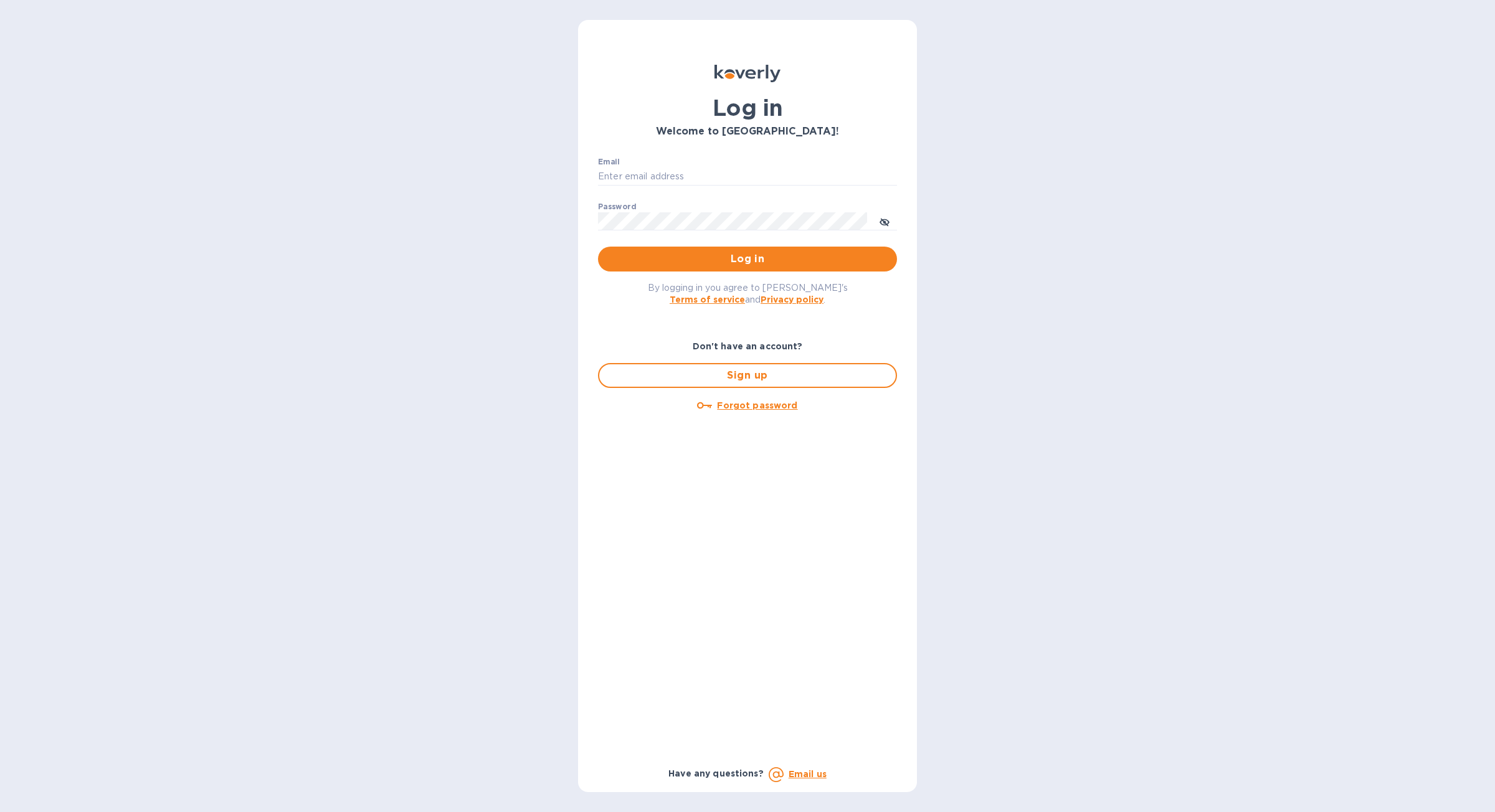 This screenshot has width=1495, height=812. I want to click on b: Email us, so click(807, 774).